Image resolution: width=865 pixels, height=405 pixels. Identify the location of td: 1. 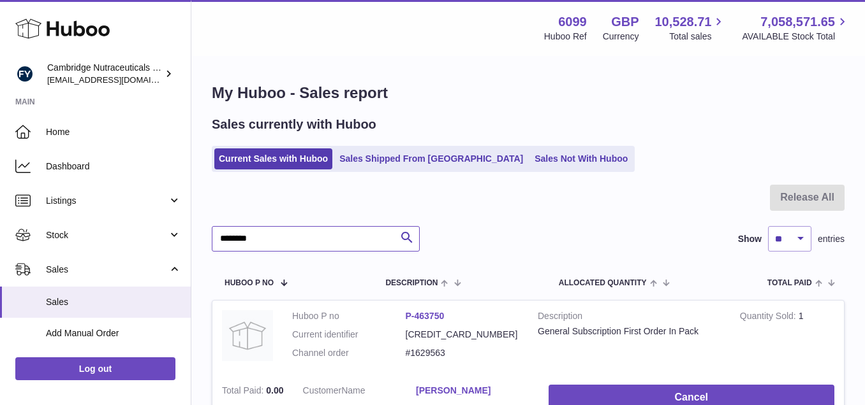
(787, 338).